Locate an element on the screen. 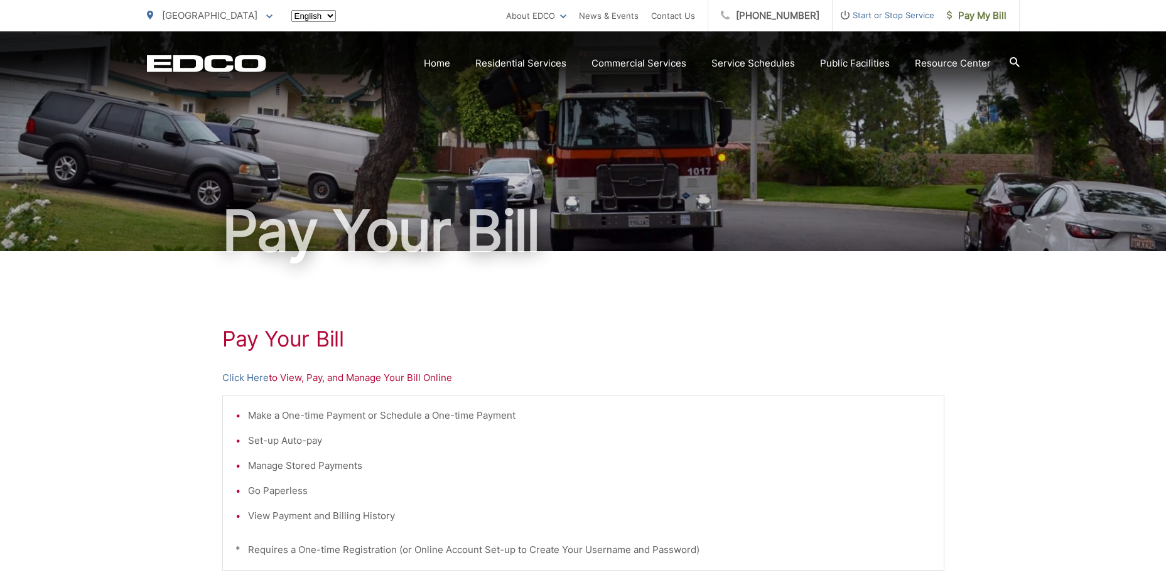  a: Resource Center is located at coordinates (953, 63).